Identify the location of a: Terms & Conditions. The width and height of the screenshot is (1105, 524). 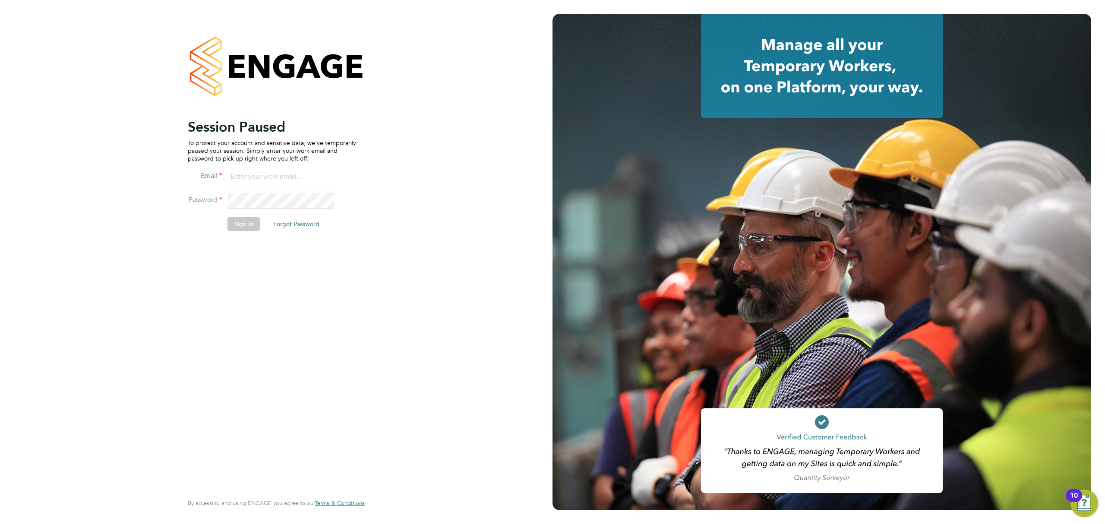
(340, 503).